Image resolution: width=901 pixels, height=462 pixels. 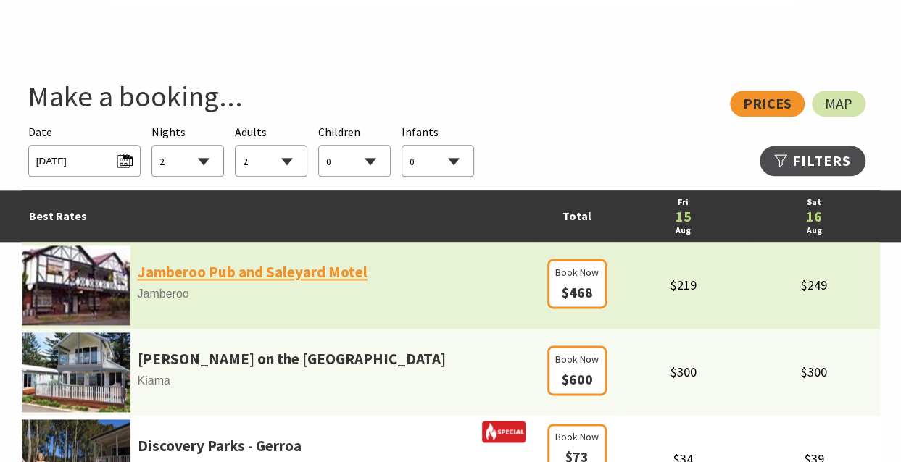 What do you see at coordinates (220, 446) in the screenshot?
I see `a: Discovery Parks - Gerroa` at bounding box center [220, 446].